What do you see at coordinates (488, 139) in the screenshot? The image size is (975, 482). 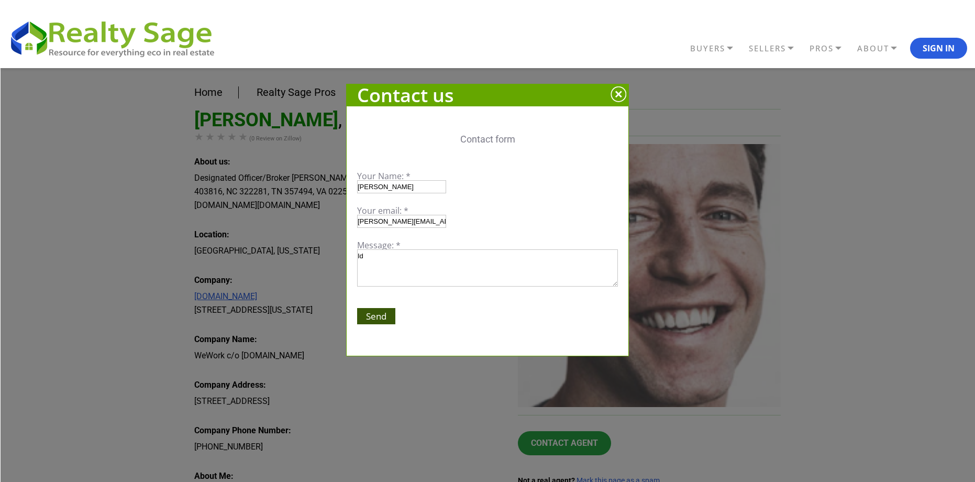 I see `p: Contact form` at bounding box center [488, 139].